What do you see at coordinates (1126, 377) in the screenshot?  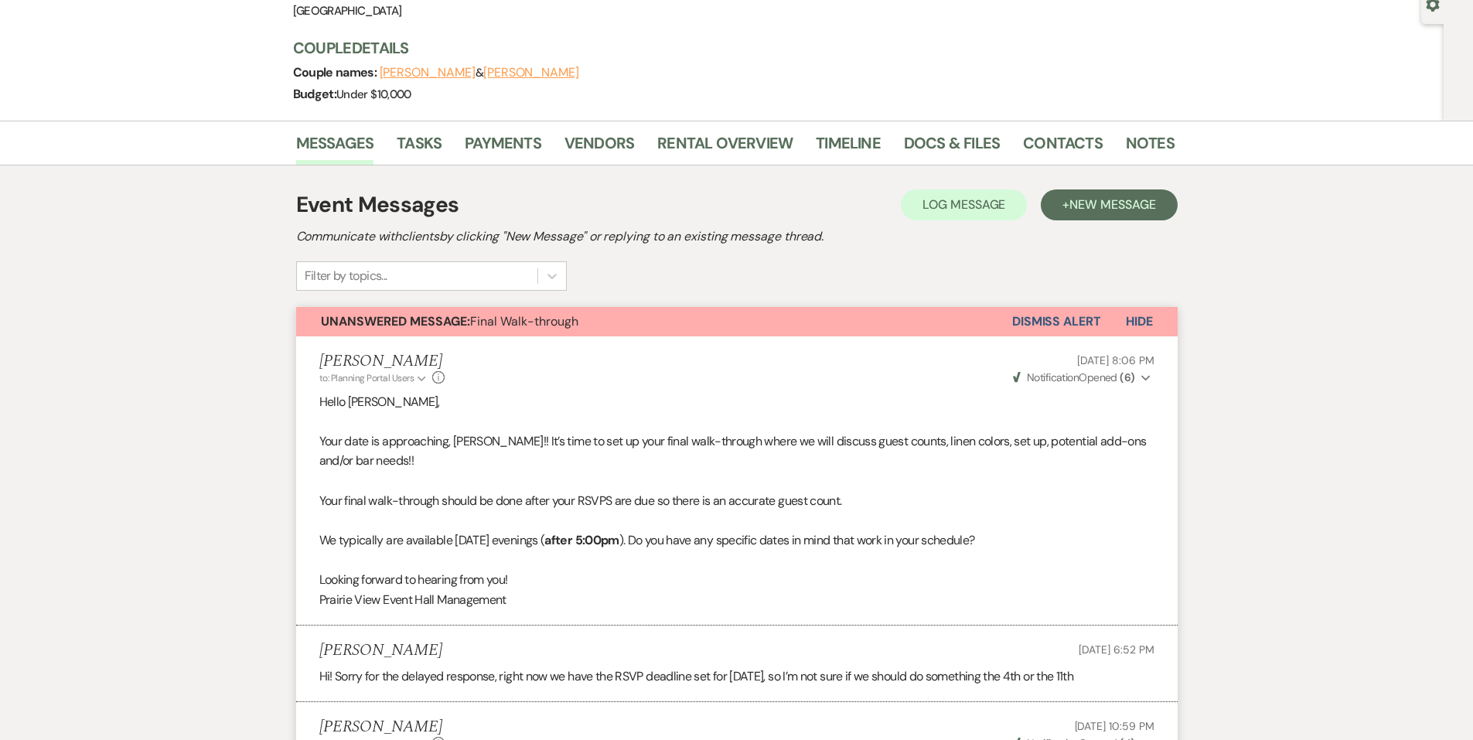 I see `strong: ( 6 )` at bounding box center [1126, 377].